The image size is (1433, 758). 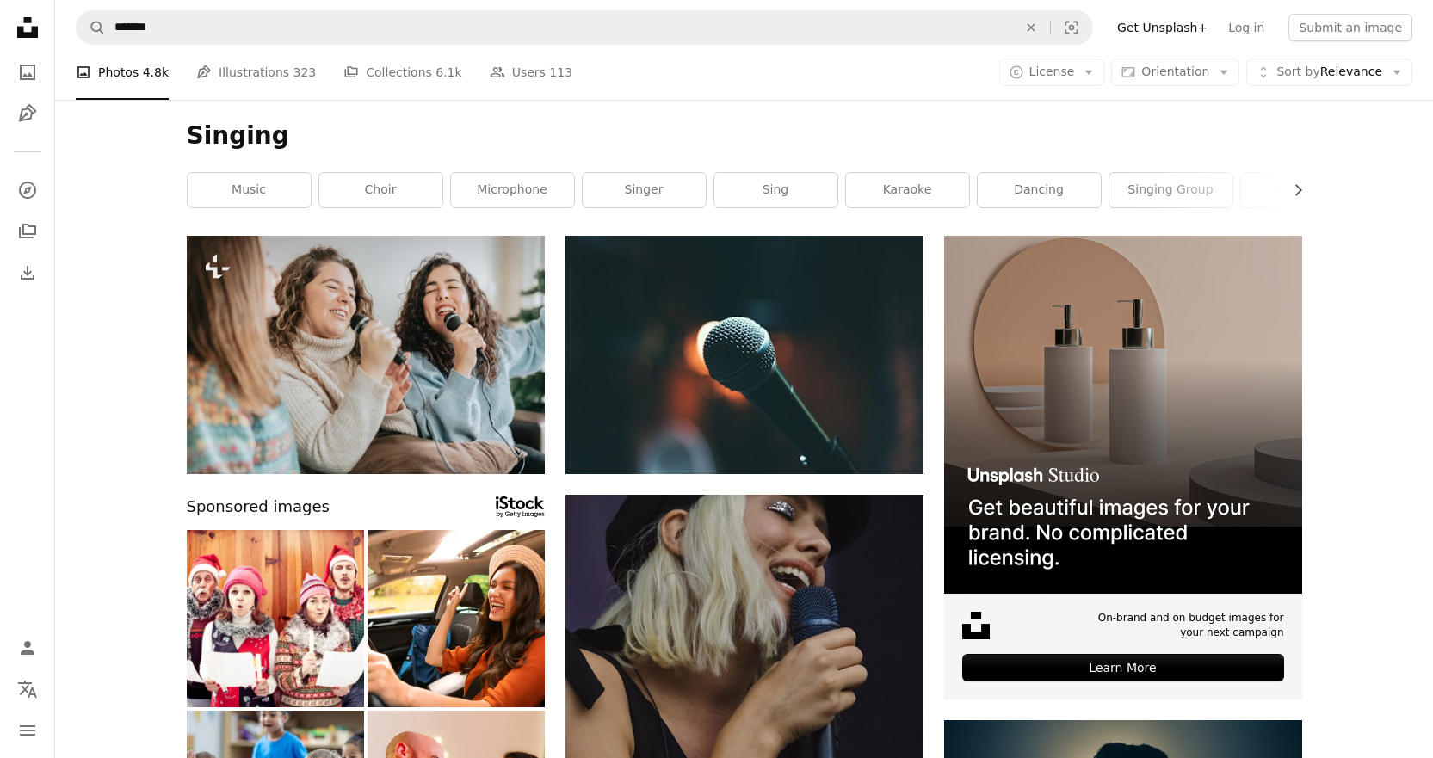 I want to click on a: Users 113, so click(x=531, y=72).